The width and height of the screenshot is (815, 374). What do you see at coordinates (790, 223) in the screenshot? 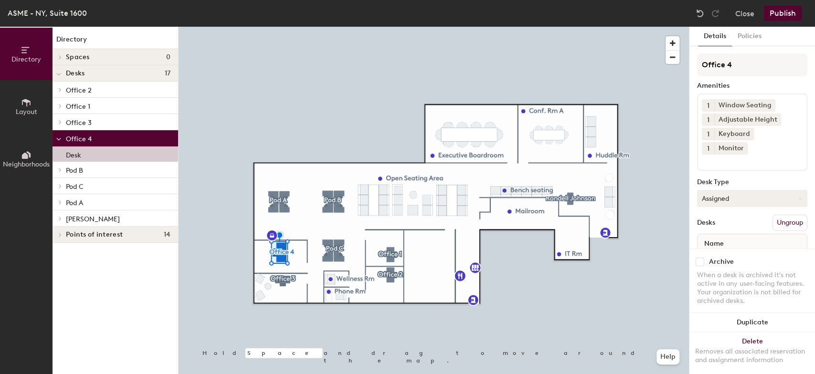
I see `button: Ungroup` at bounding box center [790, 223].